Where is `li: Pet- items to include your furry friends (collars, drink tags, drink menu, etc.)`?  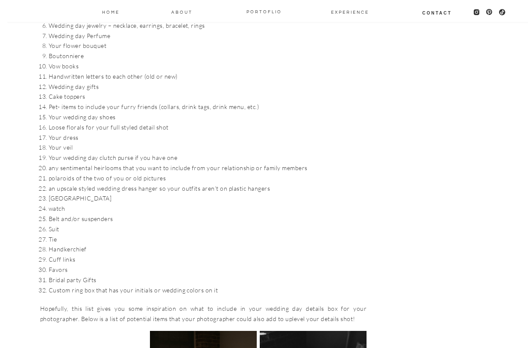
li: Pet- items to include your furry friends (collars, drink tags, drink menu, etc.) is located at coordinates (208, 107).